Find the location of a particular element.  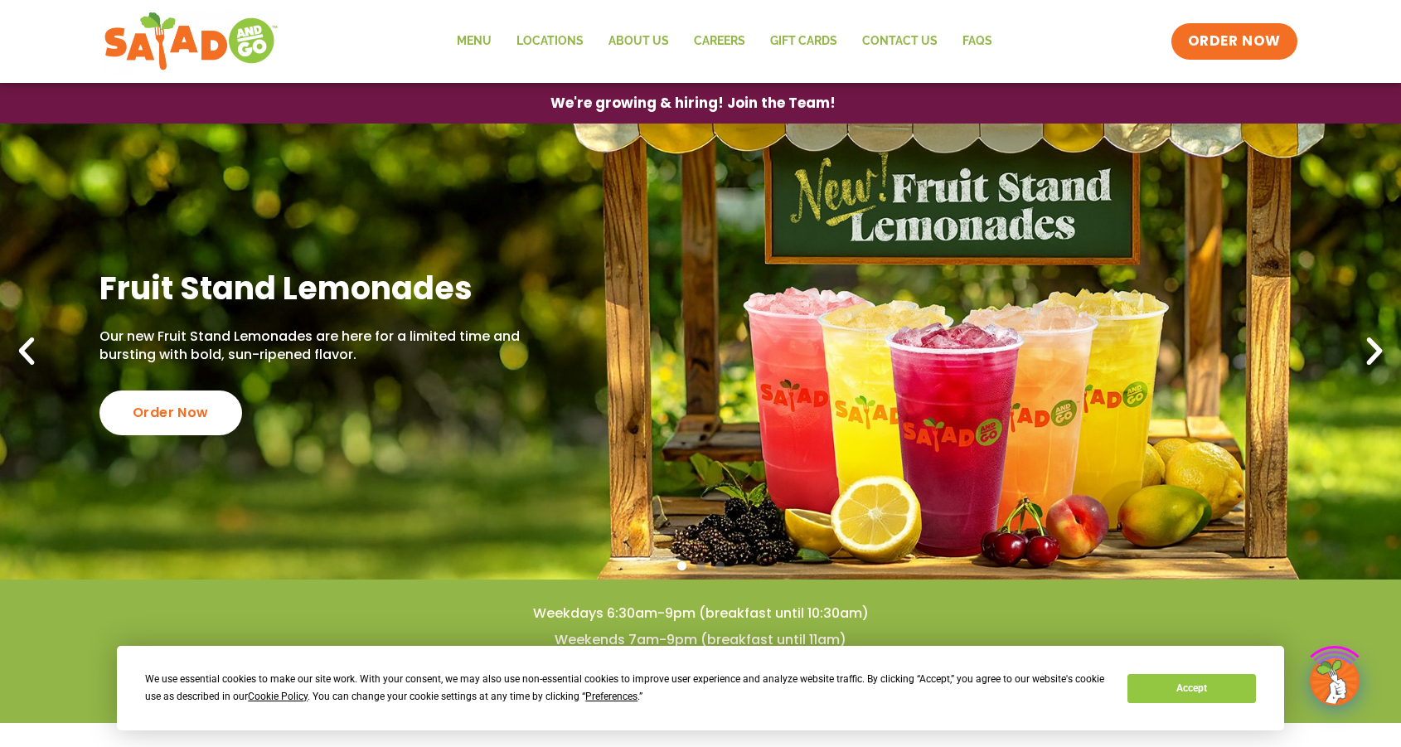

div: Next slide is located at coordinates (1374, 351).